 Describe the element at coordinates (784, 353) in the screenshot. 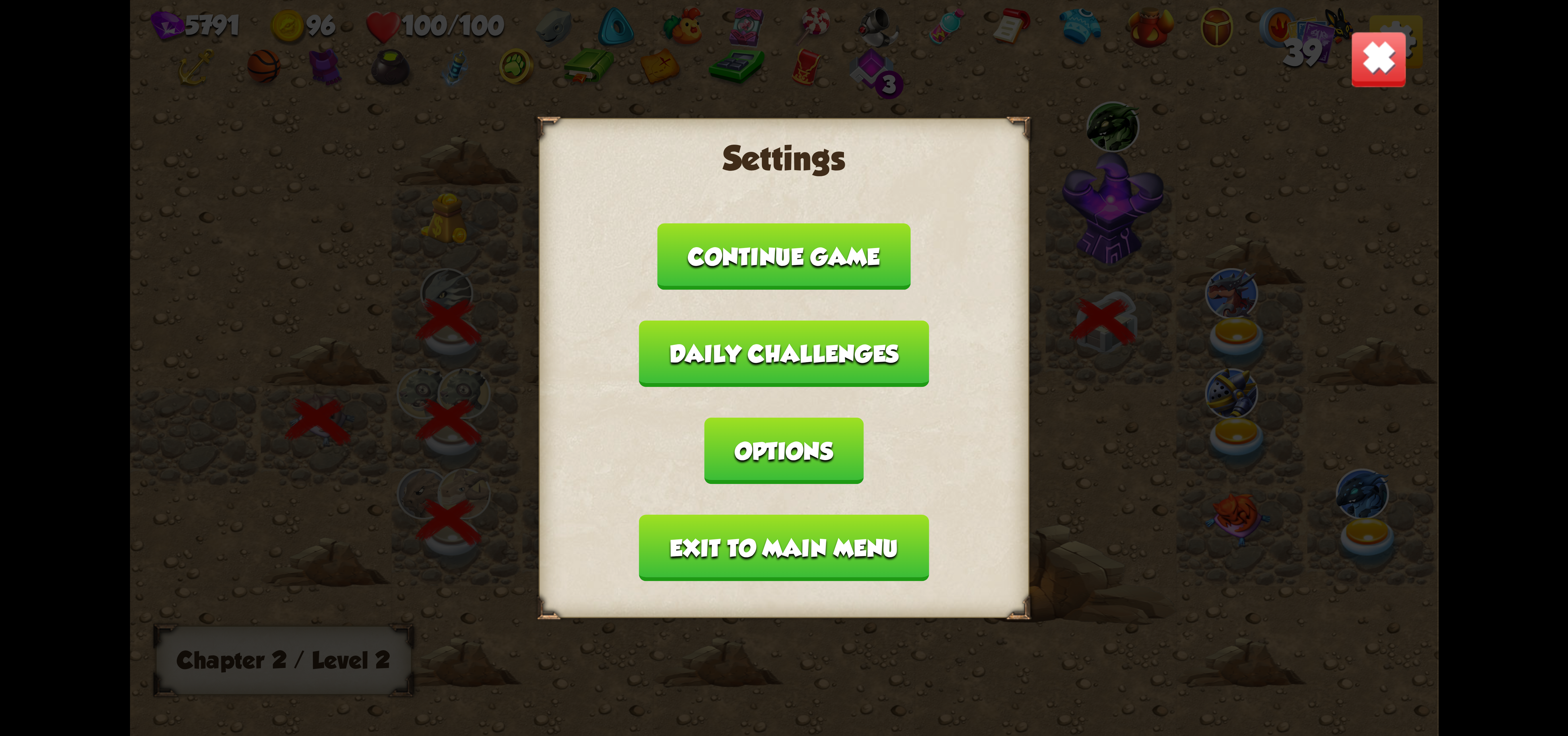

I see `button: Daily challenges` at that location.